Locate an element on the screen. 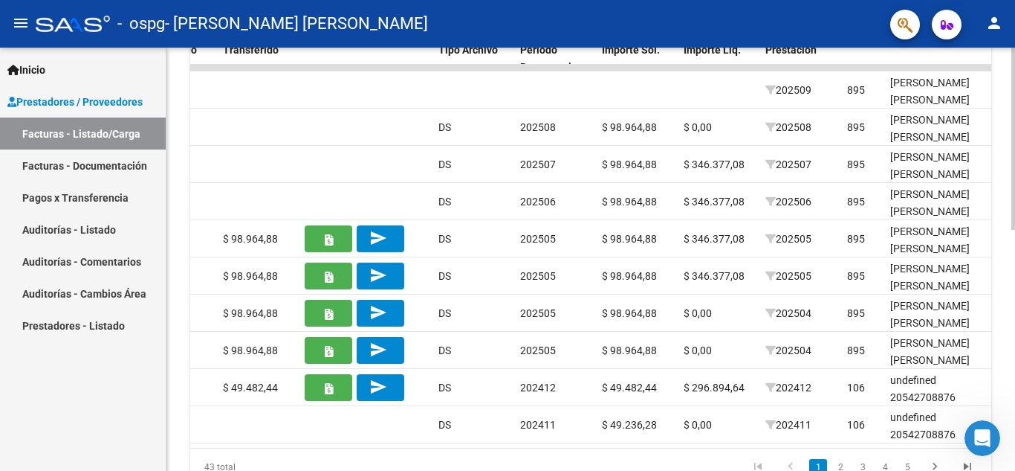 The width and height of the screenshot is (1015, 471). span: Integracion Importe Liq. is located at coordinates (712, 41).